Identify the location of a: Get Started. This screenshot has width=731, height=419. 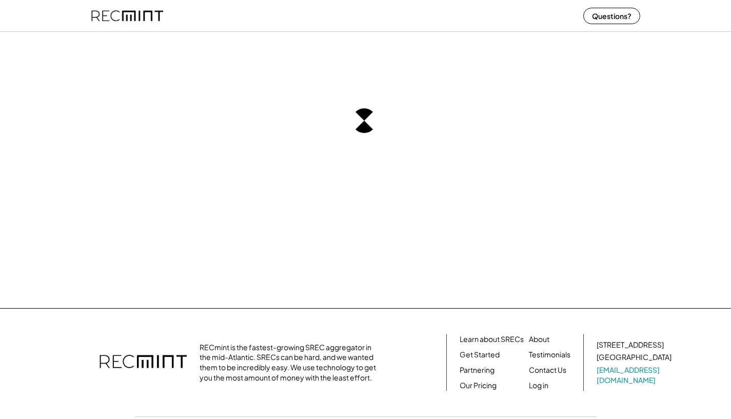
(480, 355).